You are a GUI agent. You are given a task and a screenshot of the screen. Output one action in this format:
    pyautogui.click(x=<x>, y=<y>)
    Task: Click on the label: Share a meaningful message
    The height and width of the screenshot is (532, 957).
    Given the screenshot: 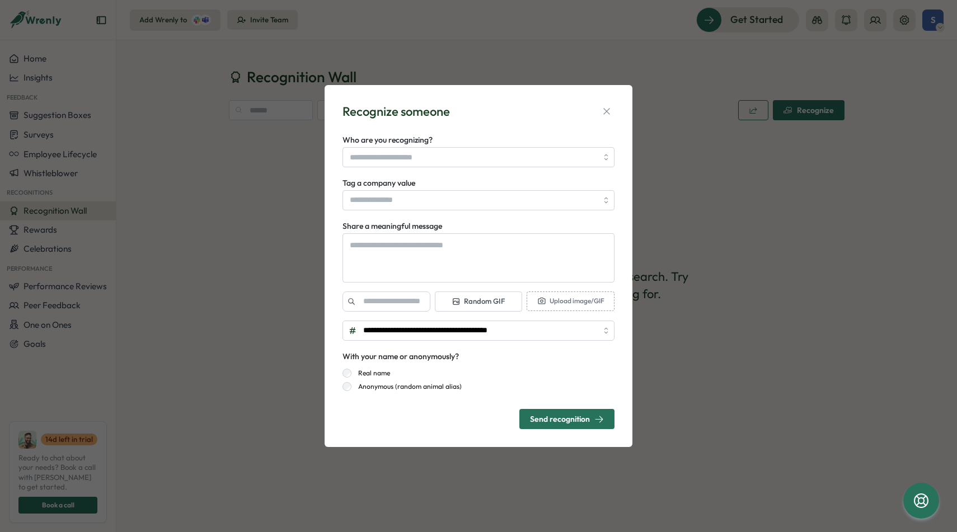 What is the action you would take?
    pyautogui.click(x=392, y=227)
    